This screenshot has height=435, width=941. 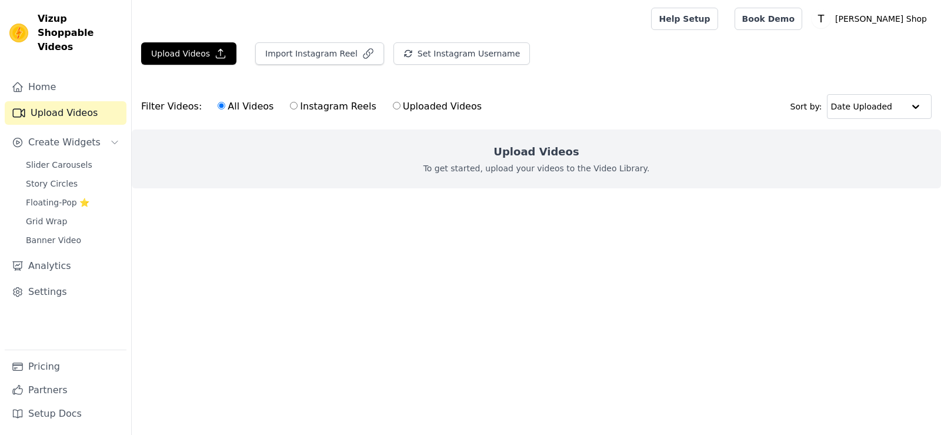 What do you see at coordinates (65, 366) in the screenshot?
I see `a: Pricing` at bounding box center [65, 366].